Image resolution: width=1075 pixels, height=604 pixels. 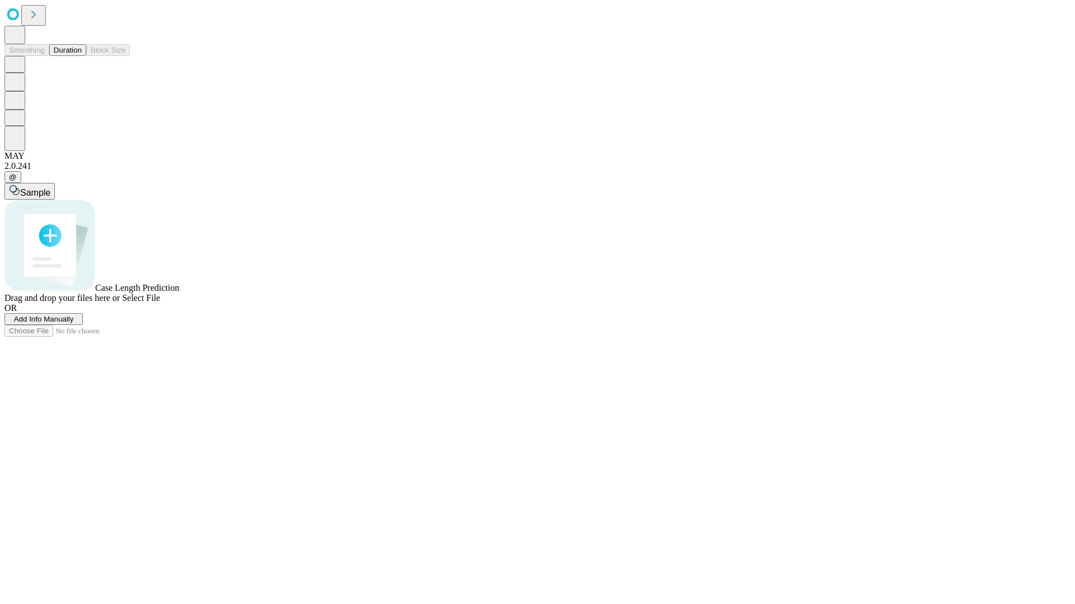 I want to click on span: Add Info Manually, so click(x=44, y=319).